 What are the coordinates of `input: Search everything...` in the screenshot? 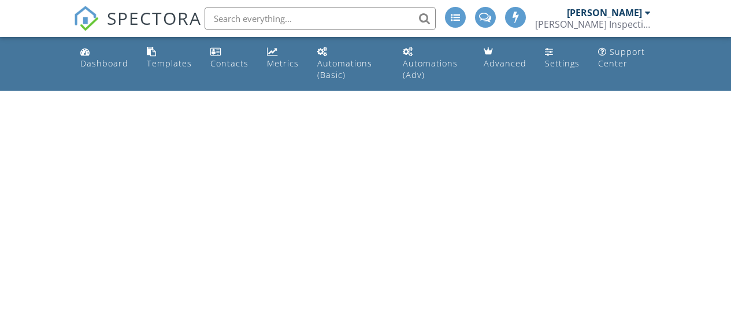 It's located at (320, 18).